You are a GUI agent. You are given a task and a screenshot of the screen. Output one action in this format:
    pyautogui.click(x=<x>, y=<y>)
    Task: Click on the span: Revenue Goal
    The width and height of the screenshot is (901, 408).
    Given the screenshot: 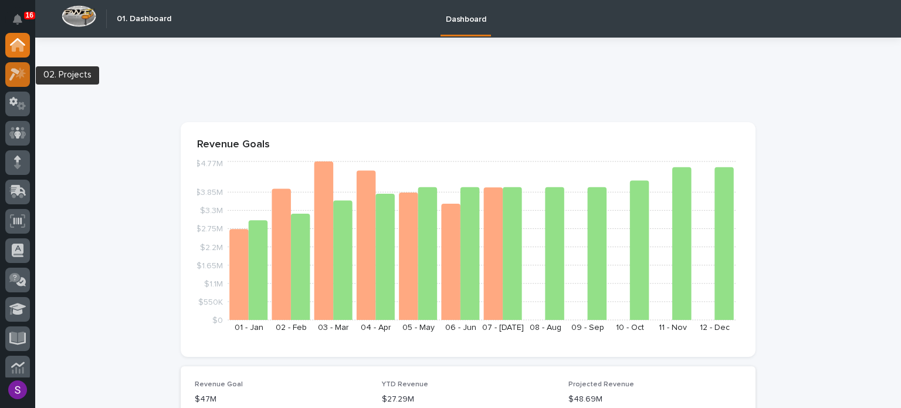 What is the action you would take?
    pyautogui.click(x=219, y=384)
    